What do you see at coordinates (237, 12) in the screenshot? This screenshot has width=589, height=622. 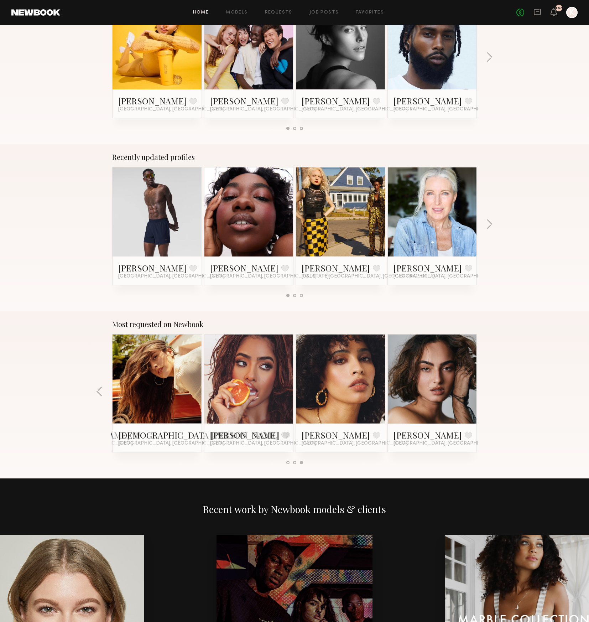 I see `a: Models` at bounding box center [237, 12].